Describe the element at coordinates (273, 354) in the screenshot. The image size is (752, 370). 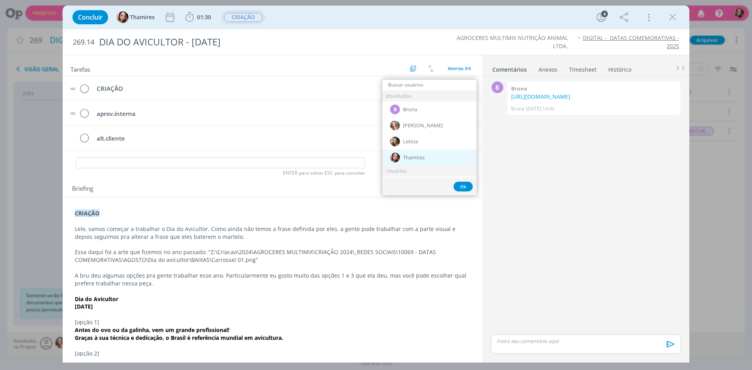
I see `p: [opção 2]` at that location.